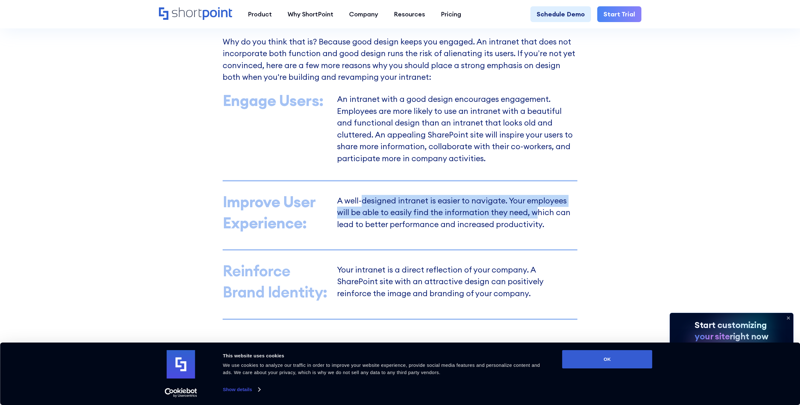  I want to click on p: An intranet with a good design encourages engagement. Employees are more likely to use an intrane..., so click(457, 130).